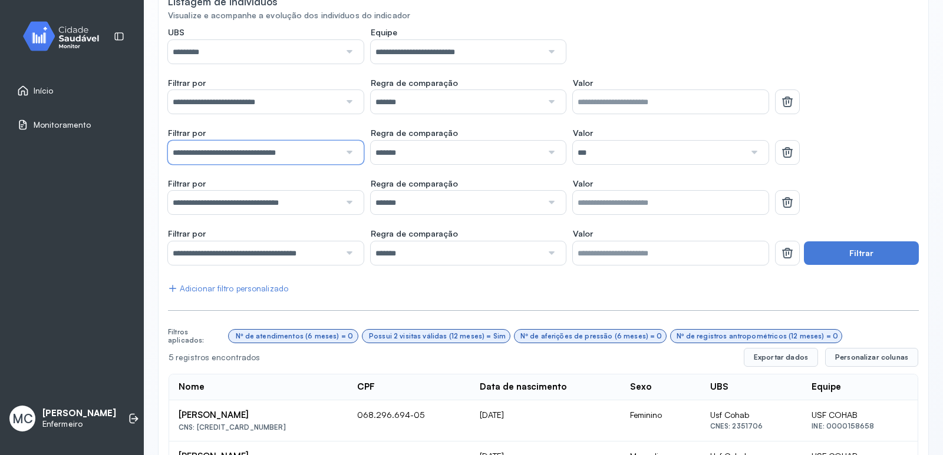  I want to click on div: Equipe, so click(826, 387).